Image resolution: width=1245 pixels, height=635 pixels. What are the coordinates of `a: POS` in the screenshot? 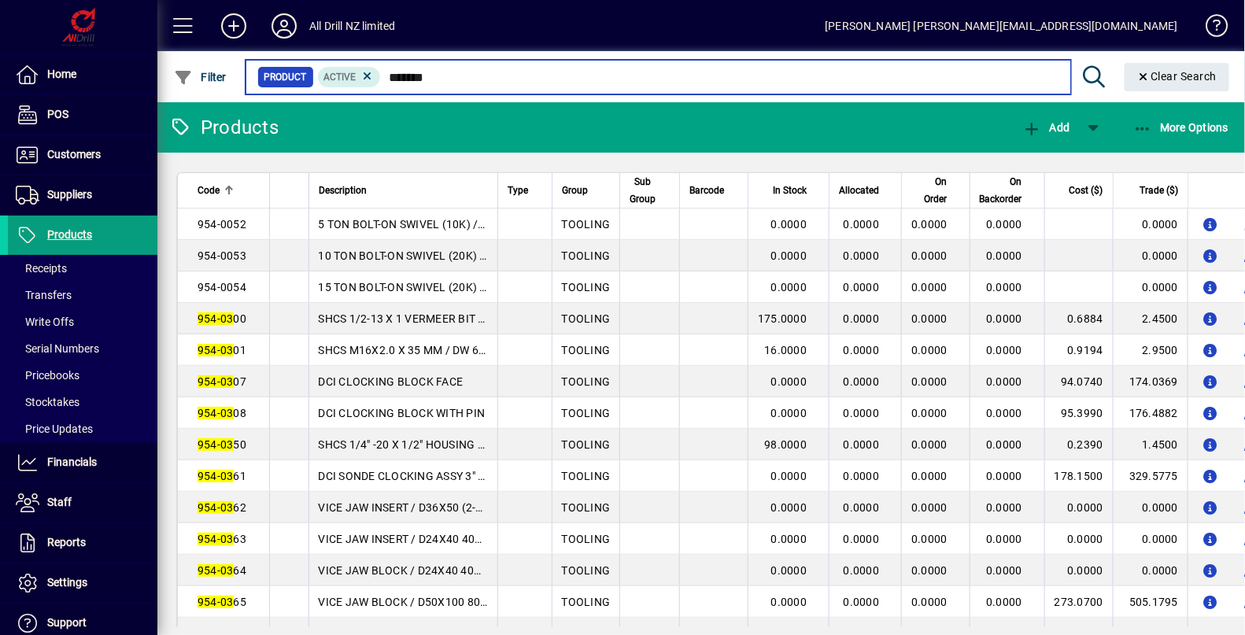 It's located at (83, 115).